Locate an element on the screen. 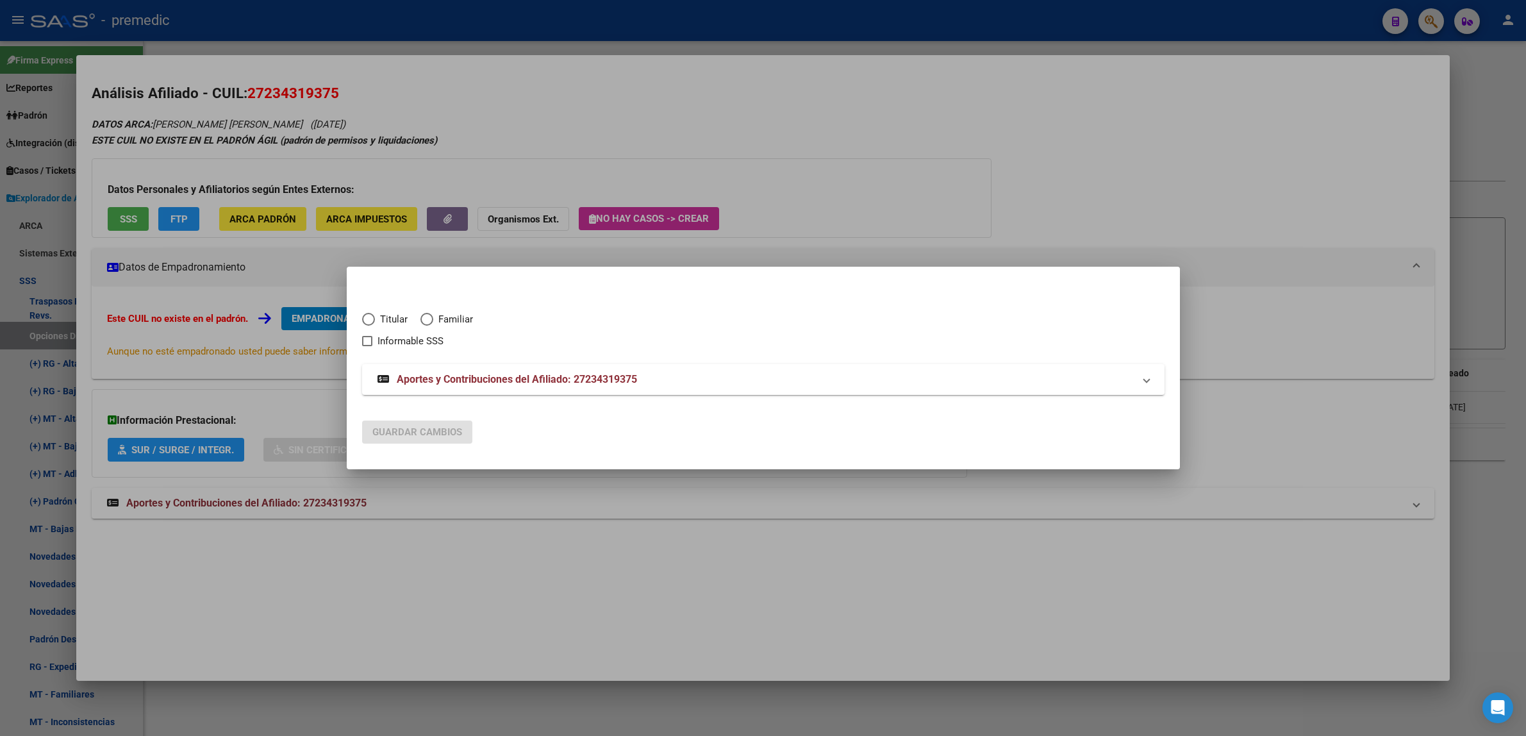 The width and height of the screenshot is (1526, 736). mat-radio-group: Elija una opción is located at coordinates (424, 322).